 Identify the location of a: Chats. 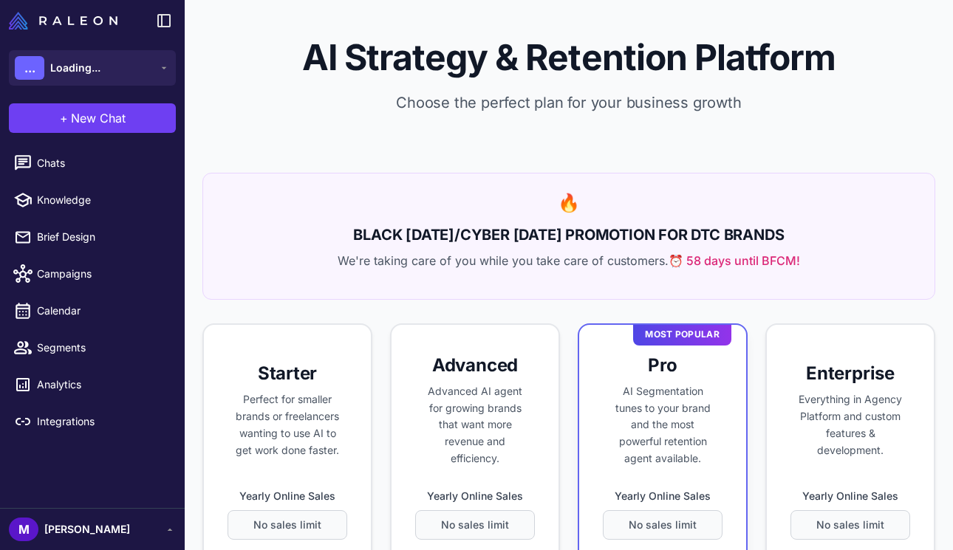
(92, 163).